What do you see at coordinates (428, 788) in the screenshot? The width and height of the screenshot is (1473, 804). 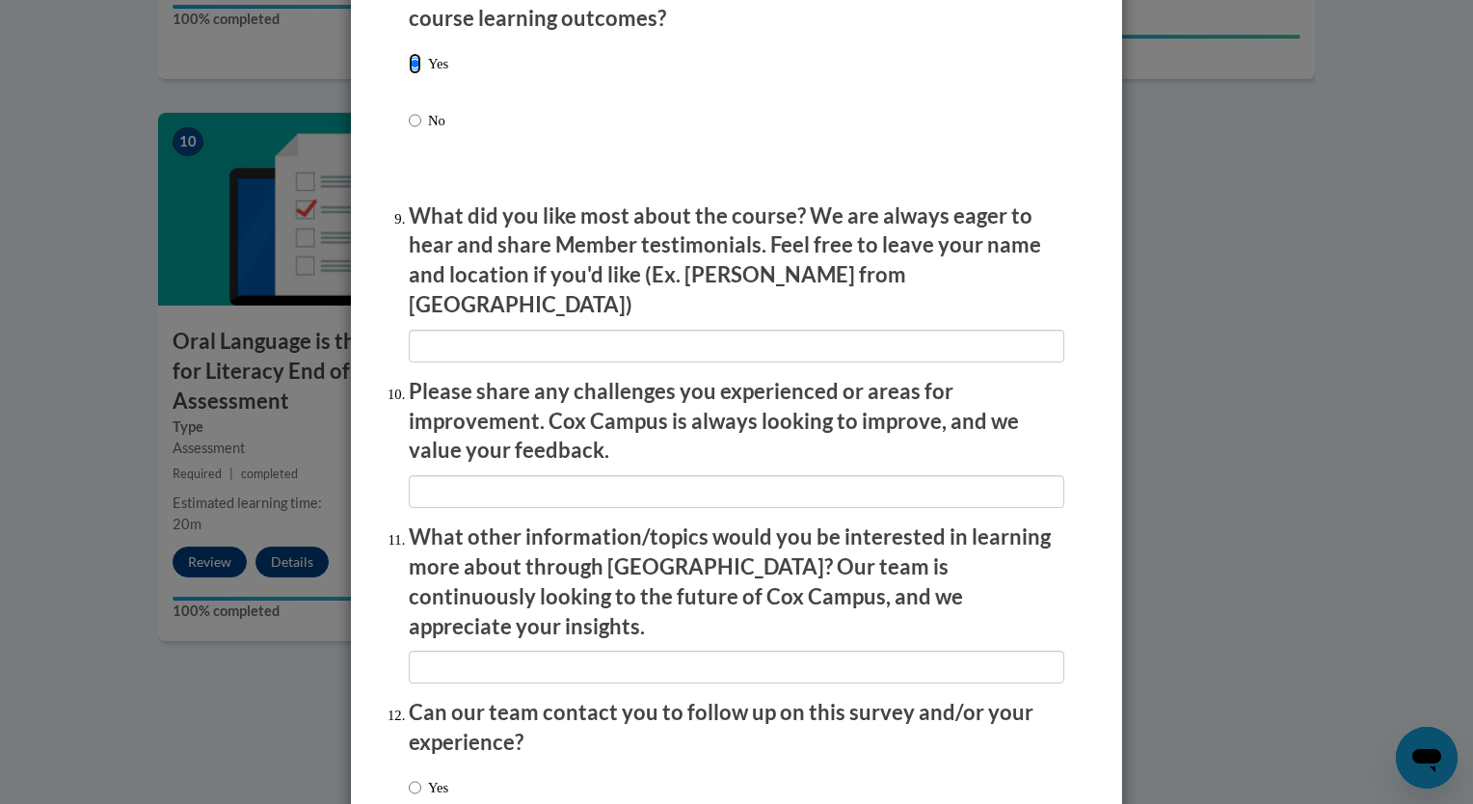 I see `label: Yes` at bounding box center [428, 788].